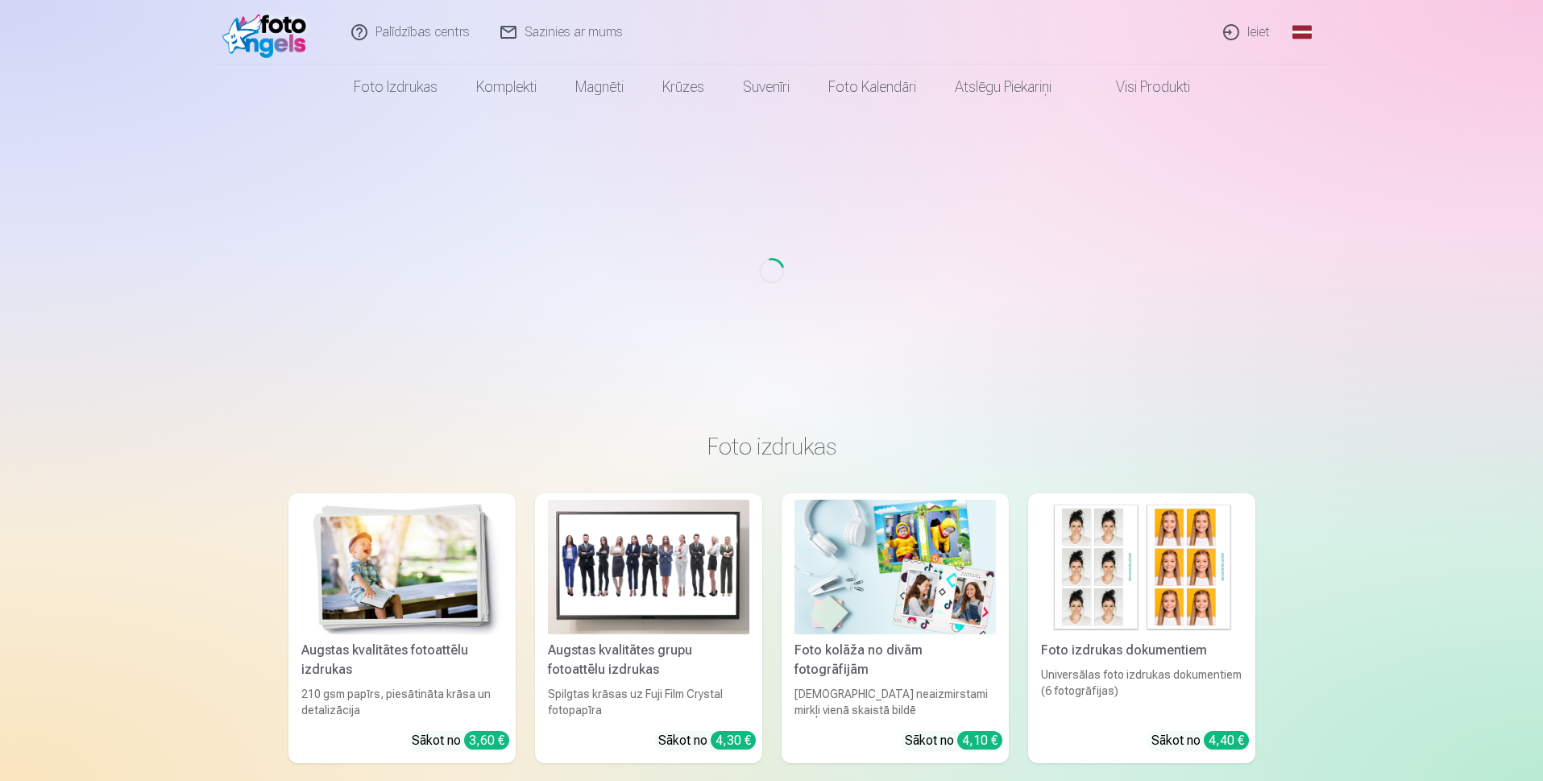 Image resolution: width=1543 pixels, height=781 pixels. I want to click on a: Atslēgu piekariņi, so click(1003, 87).